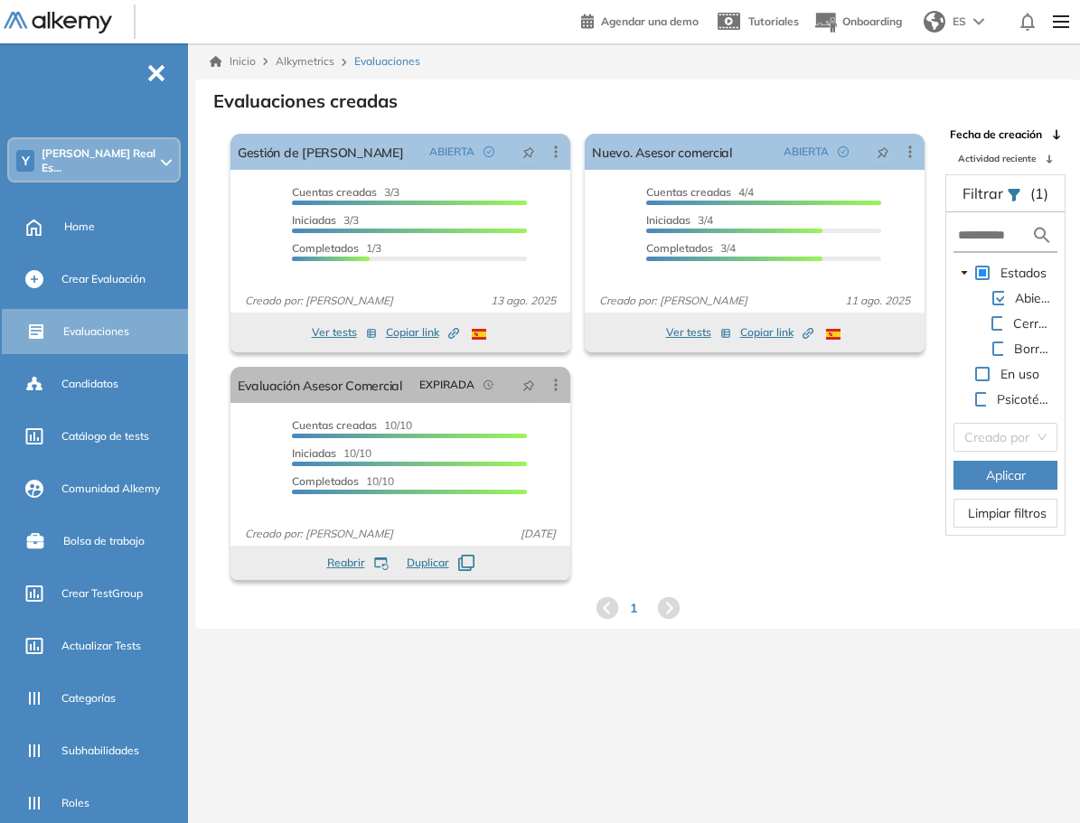 This screenshot has width=1080, height=823. Describe the element at coordinates (979, 22) in the screenshot. I see `img: arrow` at that location.